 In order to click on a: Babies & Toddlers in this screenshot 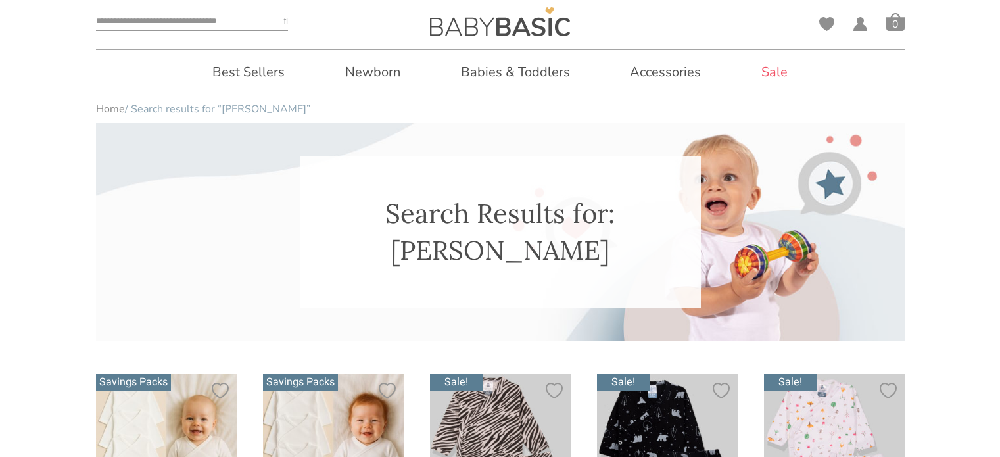, I will do `click(515, 72)`.